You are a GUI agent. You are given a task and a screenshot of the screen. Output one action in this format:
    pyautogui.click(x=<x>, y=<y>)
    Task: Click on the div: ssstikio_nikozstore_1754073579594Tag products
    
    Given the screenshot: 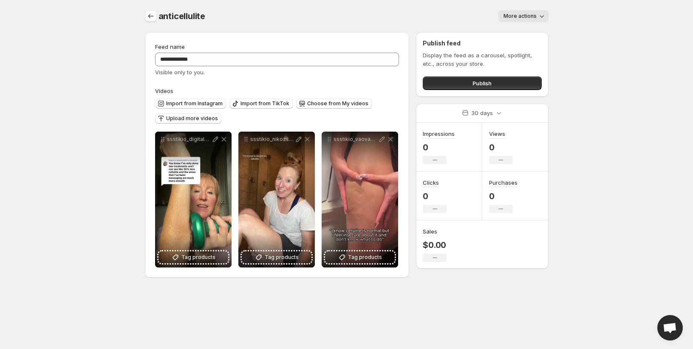 What is the action you would take?
    pyautogui.click(x=276, y=200)
    